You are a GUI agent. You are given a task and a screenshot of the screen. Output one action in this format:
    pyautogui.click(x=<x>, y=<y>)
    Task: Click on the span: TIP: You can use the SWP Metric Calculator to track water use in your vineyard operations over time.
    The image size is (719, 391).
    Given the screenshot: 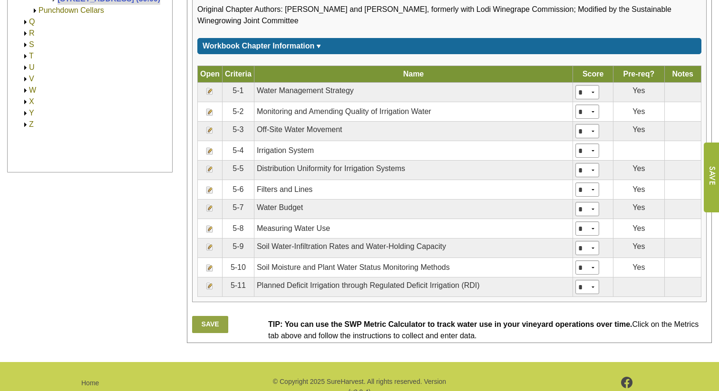 What is the action you would take?
    pyautogui.click(x=450, y=324)
    